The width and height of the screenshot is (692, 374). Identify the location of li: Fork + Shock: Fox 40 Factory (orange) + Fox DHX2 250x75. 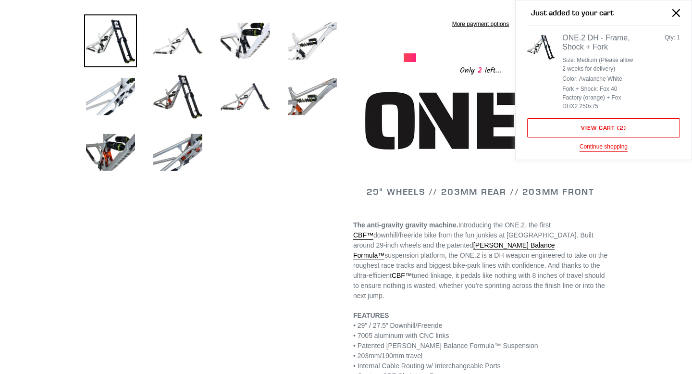
(599, 97).